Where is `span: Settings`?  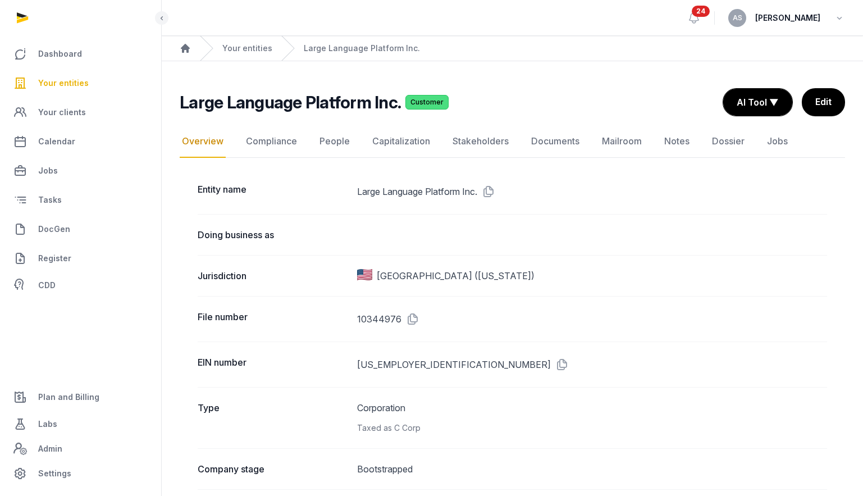
span: Settings is located at coordinates (54, 473).